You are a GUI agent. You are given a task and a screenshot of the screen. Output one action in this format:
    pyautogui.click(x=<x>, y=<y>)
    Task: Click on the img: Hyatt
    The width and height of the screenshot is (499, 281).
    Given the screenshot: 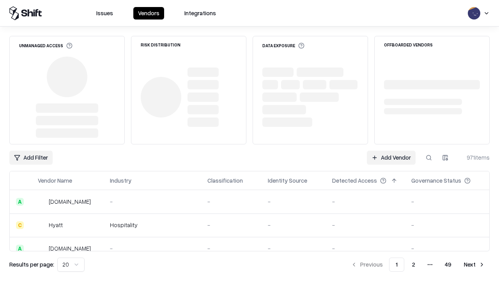 What is the action you would take?
    pyautogui.click(x=42, y=225)
    